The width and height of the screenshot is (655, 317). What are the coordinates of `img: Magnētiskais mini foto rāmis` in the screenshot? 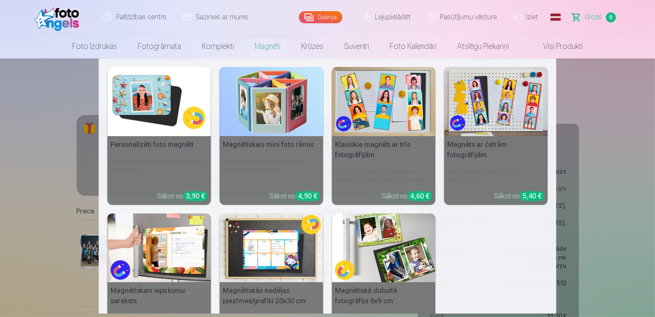 It's located at (271, 101).